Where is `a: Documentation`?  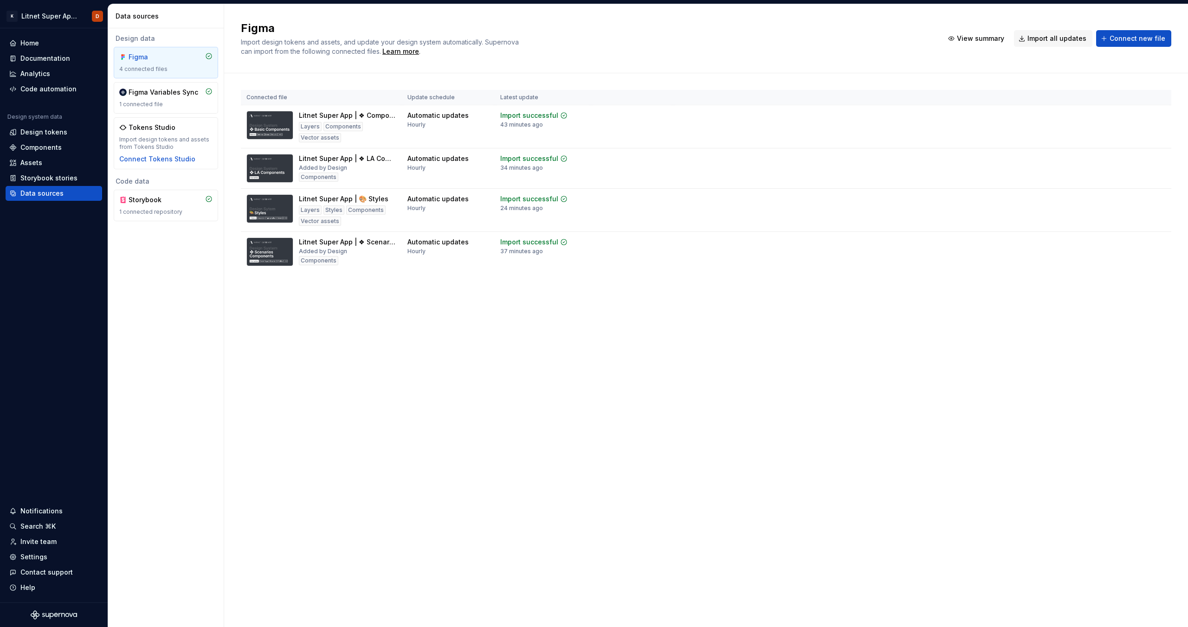
a: Documentation is located at coordinates (54, 58).